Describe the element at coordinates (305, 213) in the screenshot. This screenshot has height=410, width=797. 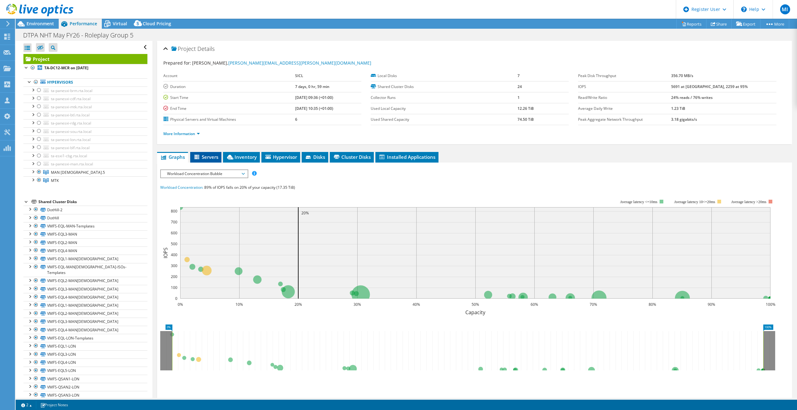
I see `text: 20%` at that location.